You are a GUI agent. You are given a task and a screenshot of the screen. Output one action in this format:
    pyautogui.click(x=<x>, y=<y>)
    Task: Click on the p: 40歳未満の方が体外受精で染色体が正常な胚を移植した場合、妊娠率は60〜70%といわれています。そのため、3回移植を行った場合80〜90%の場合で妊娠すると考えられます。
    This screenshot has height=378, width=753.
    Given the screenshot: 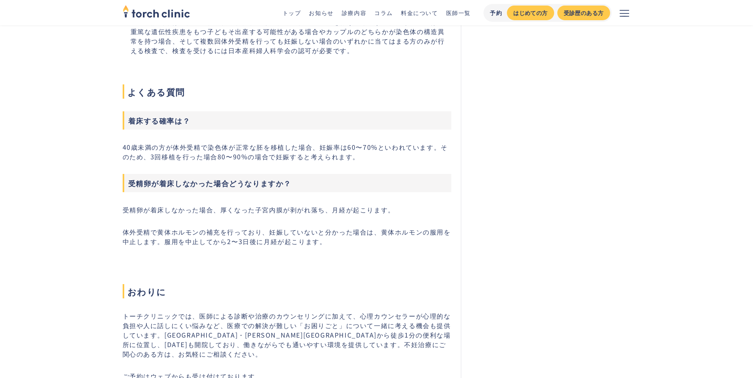 What is the action you would take?
    pyautogui.click(x=287, y=152)
    